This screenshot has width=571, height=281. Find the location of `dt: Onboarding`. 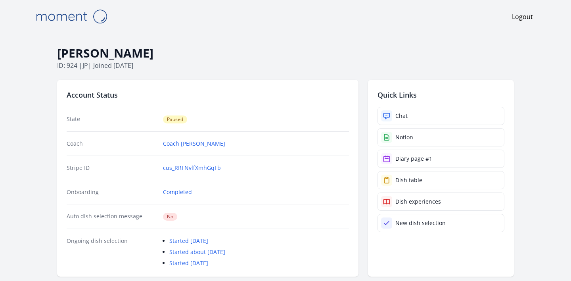

dt: Onboarding is located at coordinates (111, 192).